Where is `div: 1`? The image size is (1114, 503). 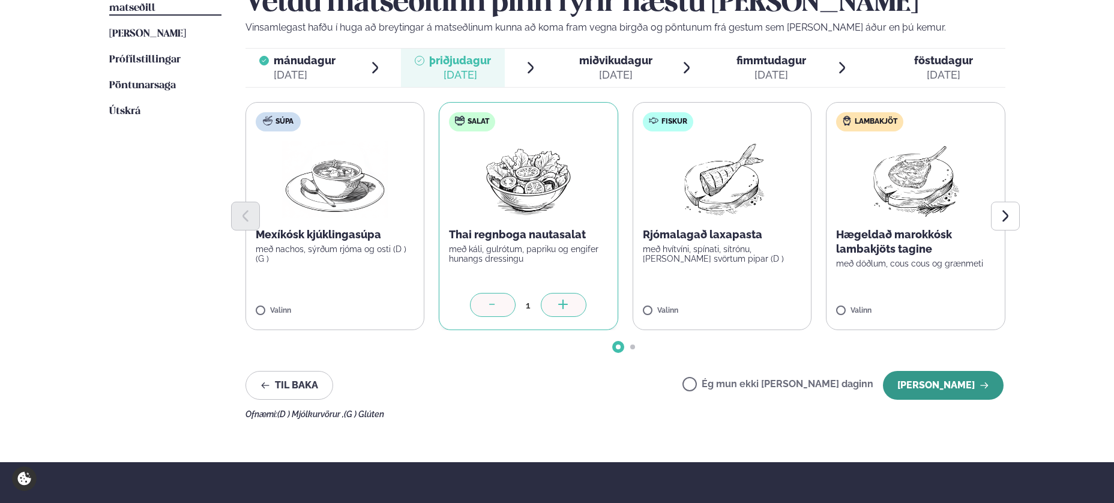
div: 1 is located at coordinates (528, 305).